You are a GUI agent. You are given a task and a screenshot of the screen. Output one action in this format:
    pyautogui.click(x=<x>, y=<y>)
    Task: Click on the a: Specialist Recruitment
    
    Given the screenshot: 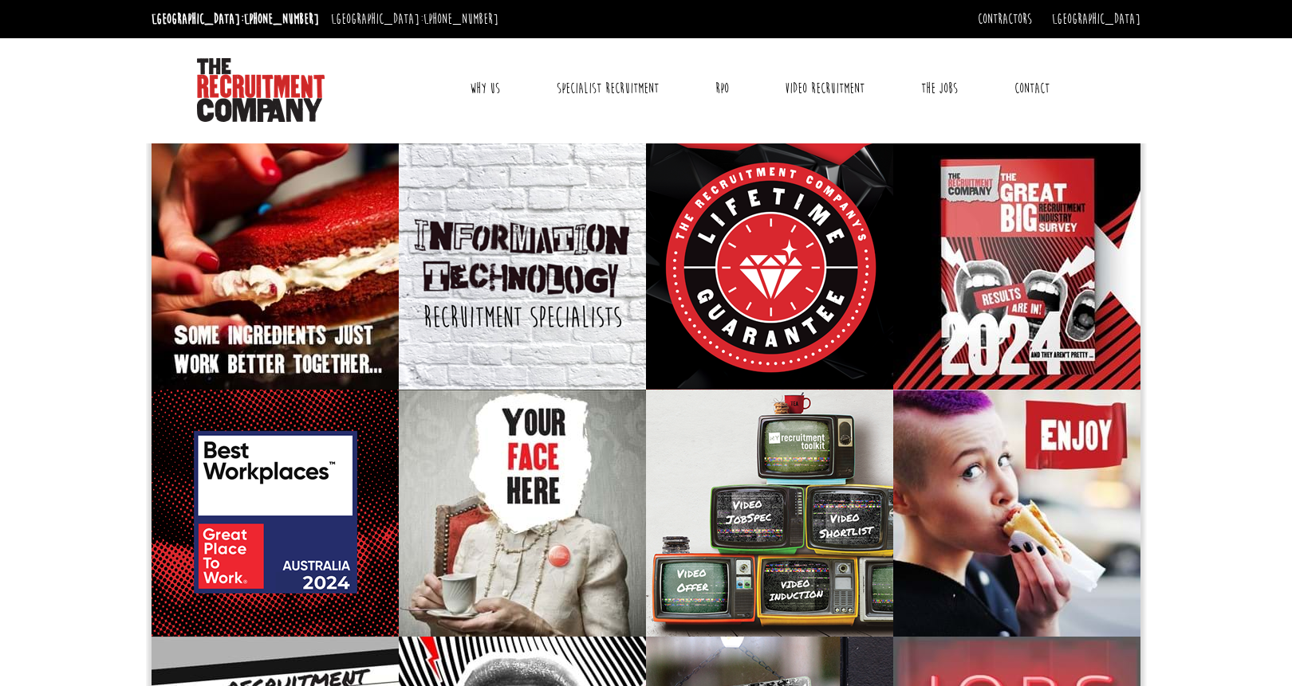 What is the action you would take?
    pyautogui.click(x=608, y=88)
    